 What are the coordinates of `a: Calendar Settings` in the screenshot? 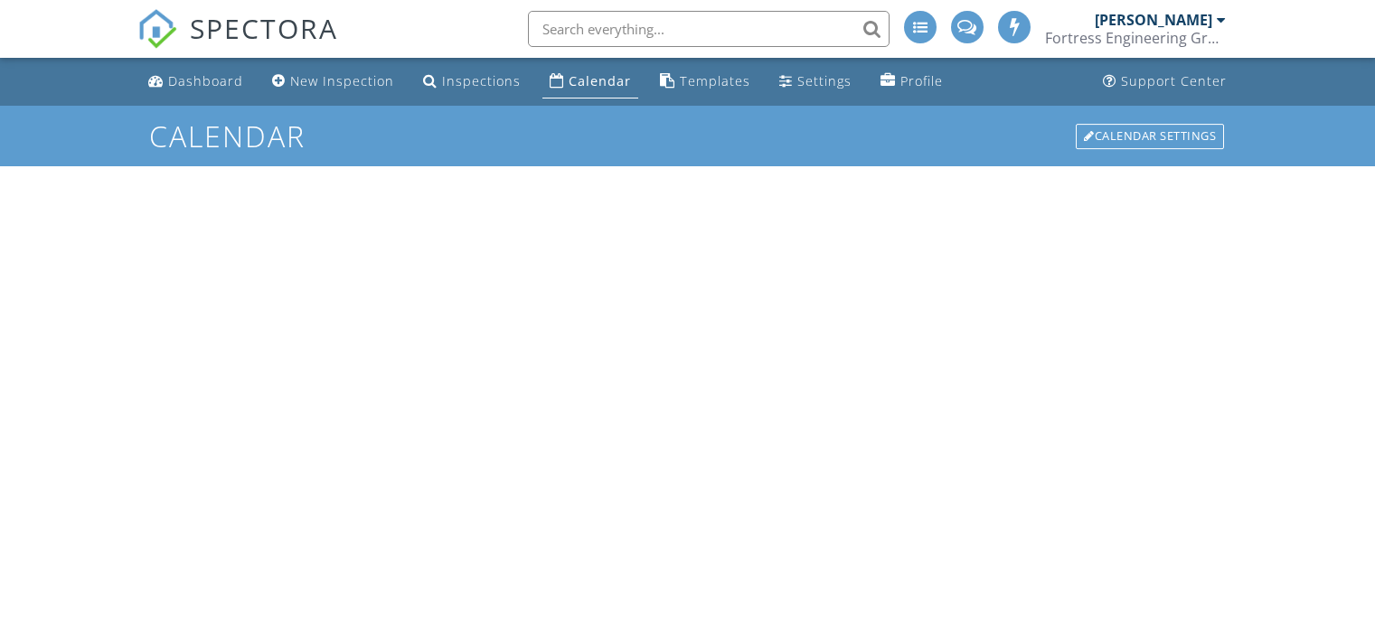 It's located at (1149, 136).